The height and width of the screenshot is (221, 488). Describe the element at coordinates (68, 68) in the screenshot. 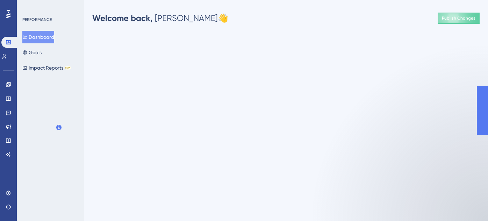

I see `div: BETA` at that location.